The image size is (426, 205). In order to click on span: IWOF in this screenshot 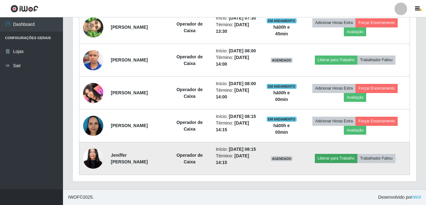, I will do `click(74, 197)`.